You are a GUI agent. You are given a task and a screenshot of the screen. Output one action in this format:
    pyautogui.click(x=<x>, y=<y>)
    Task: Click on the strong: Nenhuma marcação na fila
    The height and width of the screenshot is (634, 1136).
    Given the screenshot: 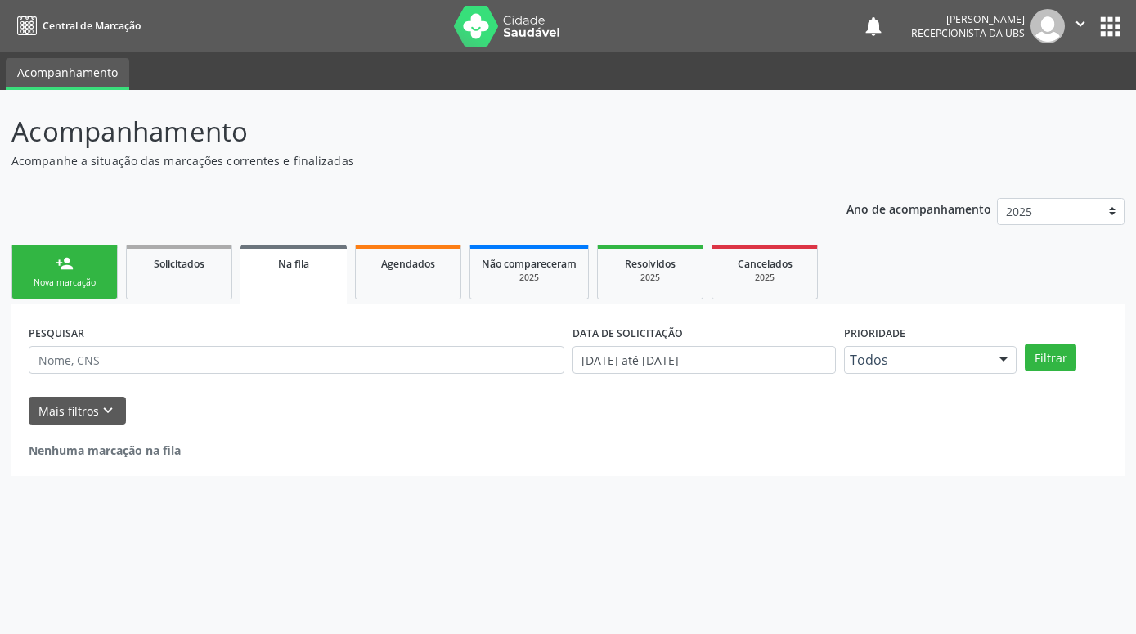 What is the action you would take?
    pyautogui.click(x=105, y=450)
    